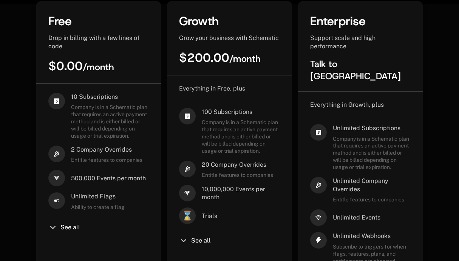 The height and width of the screenshot is (261, 459). What do you see at coordinates (94, 42) in the screenshot?
I see `span: Drop in billing with a few lines of code` at bounding box center [94, 42].